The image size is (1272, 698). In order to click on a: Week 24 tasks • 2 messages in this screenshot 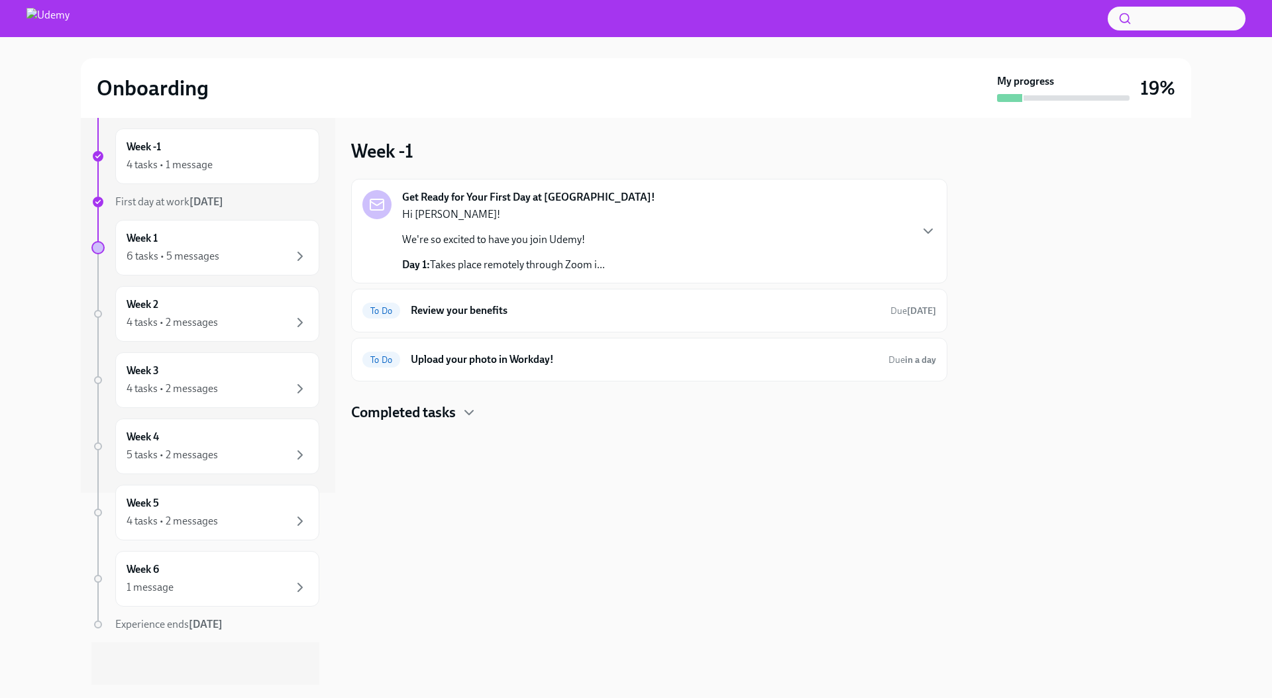, I will do `click(205, 314)`.